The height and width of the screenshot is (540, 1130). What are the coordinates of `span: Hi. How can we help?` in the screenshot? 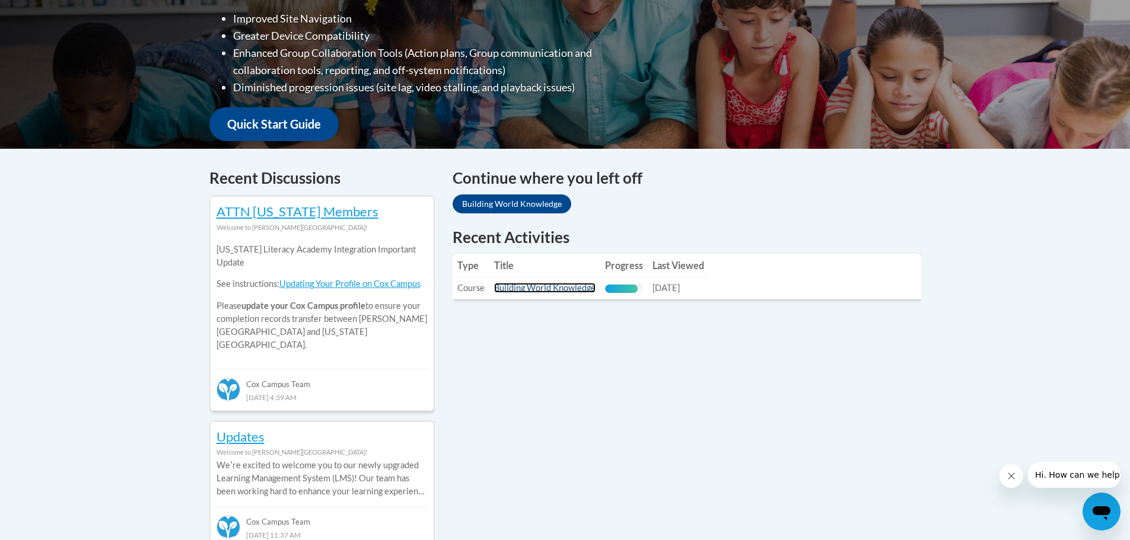 It's located at (52, 13).